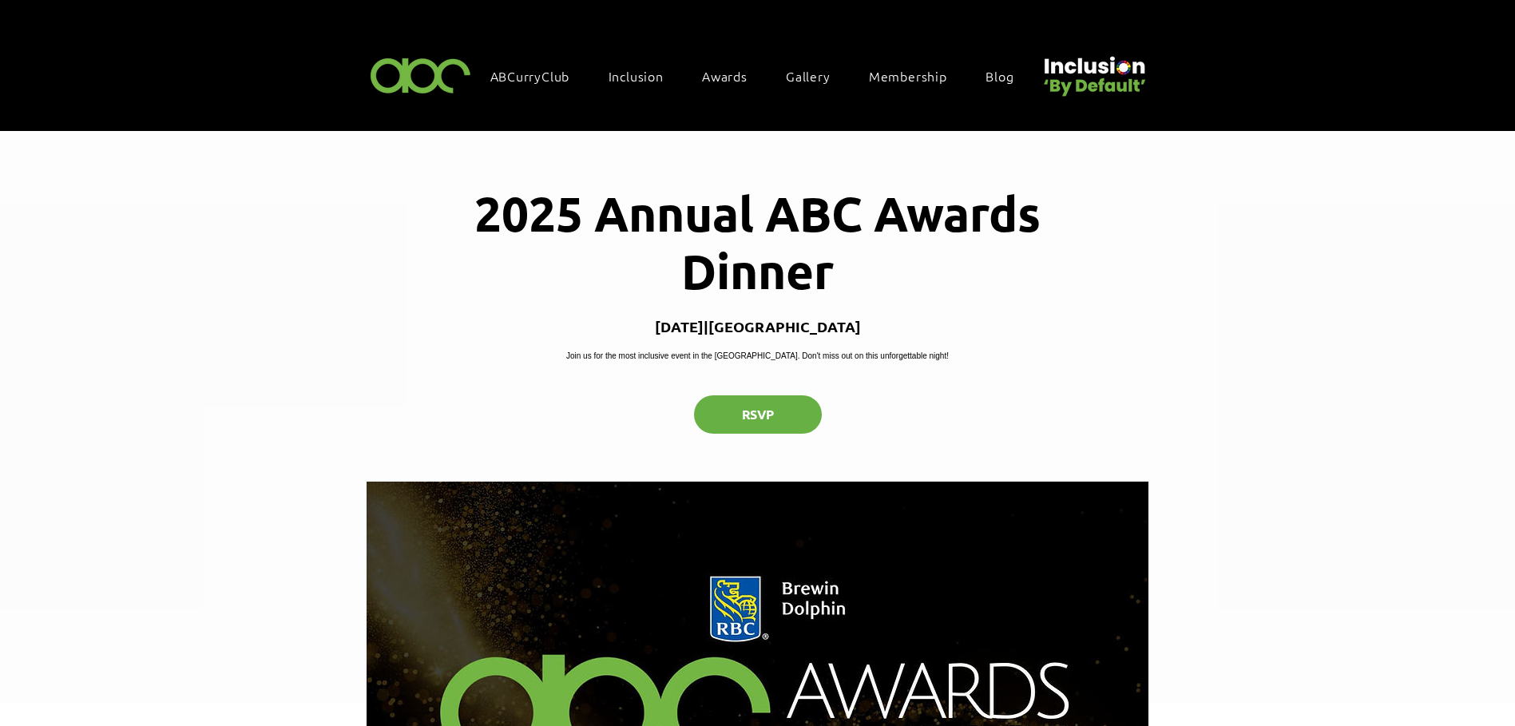  What do you see at coordinates (808, 76) in the screenshot?
I see `span: Gallery` at bounding box center [808, 76].